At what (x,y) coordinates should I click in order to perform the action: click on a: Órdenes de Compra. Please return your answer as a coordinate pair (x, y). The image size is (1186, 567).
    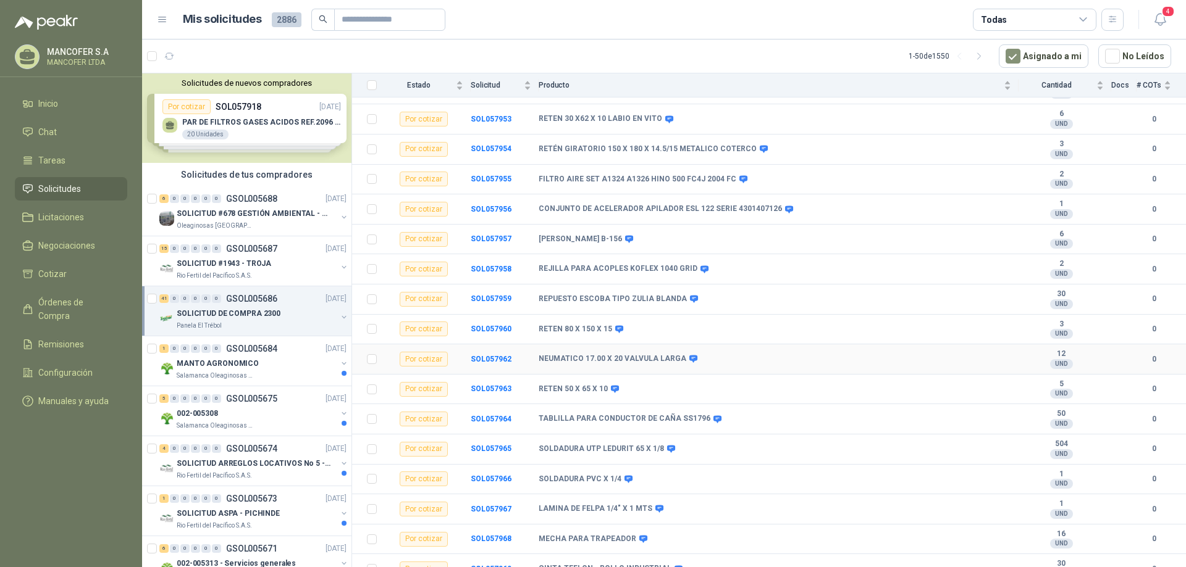
    Looking at the image, I should click on (71, 309).